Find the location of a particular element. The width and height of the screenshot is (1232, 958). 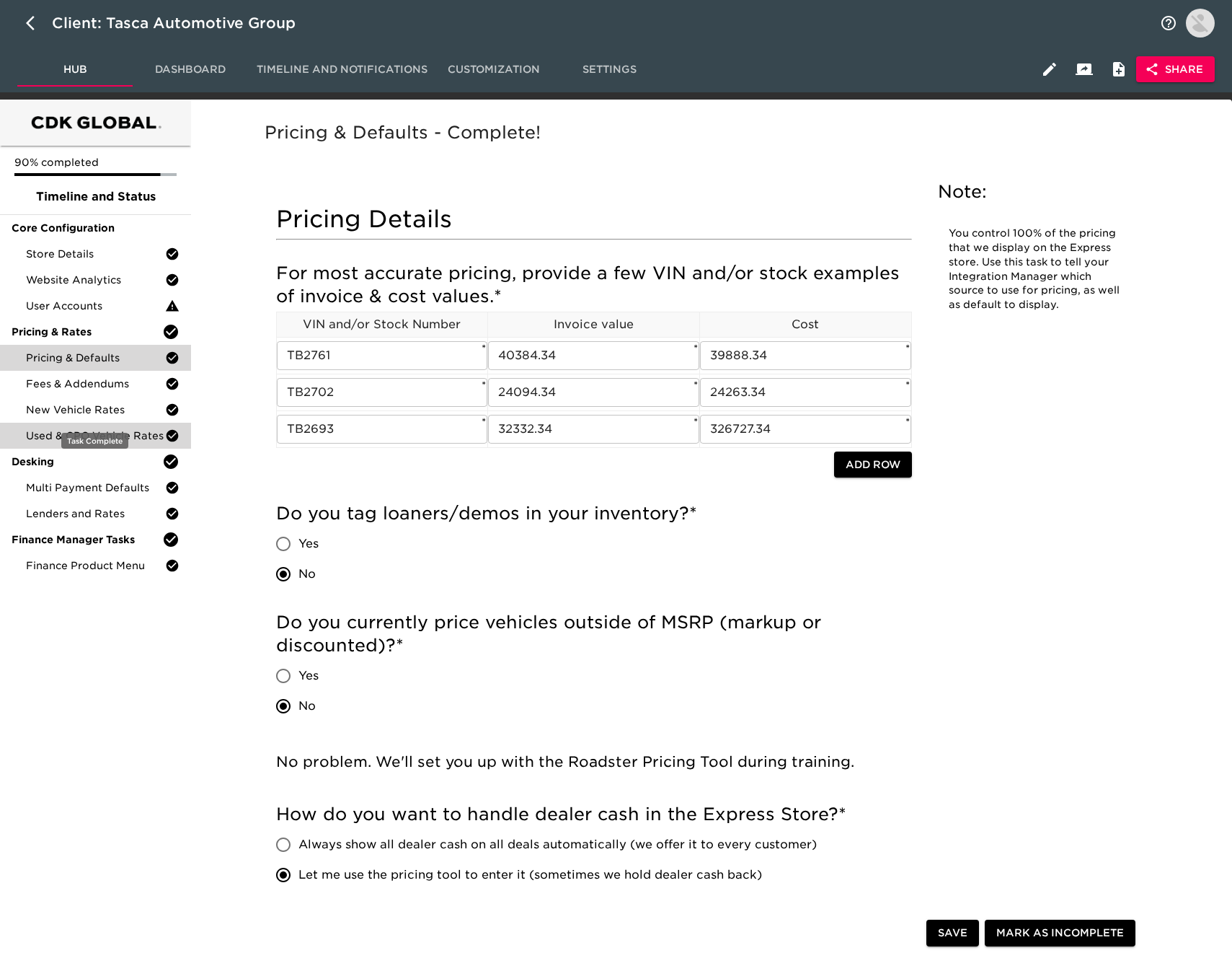

span: Multi Payment Defaults is located at coordinates (95, 487).